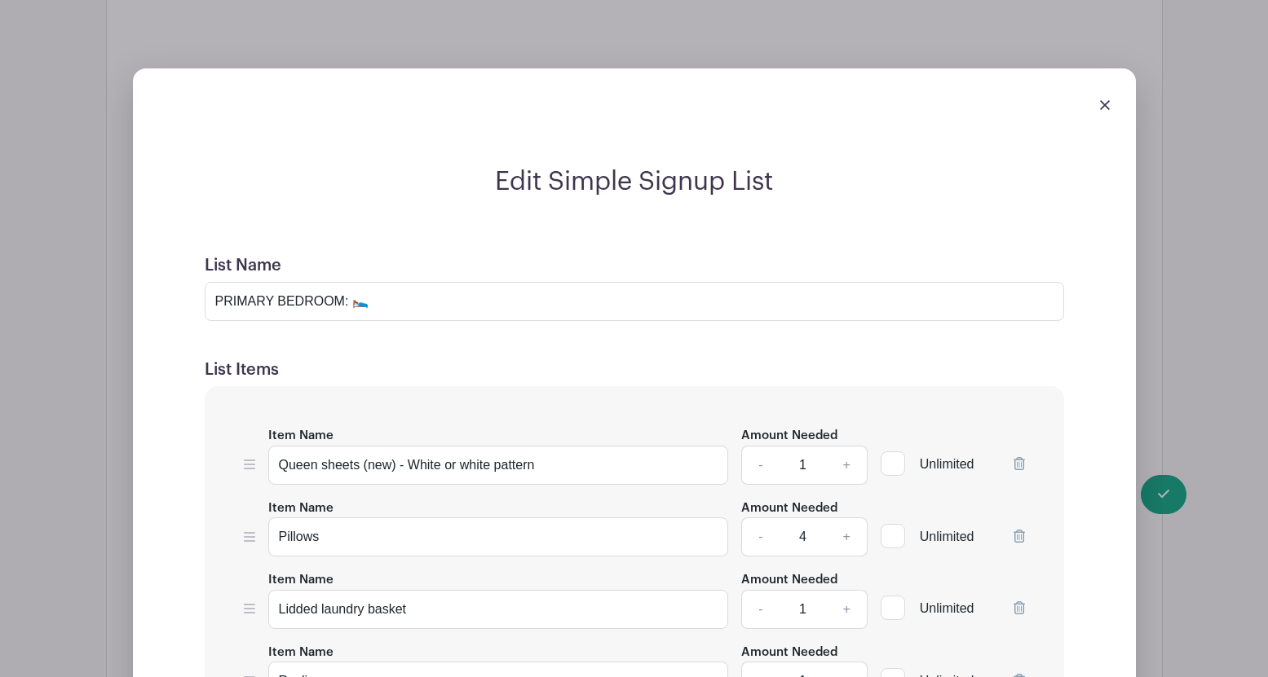 This screenshot has height=677, width=1268. Describe the element at coordinates (634, 302) in the screenshot. I see `input: e.g. Things or volunteers we need for the event` at that location.